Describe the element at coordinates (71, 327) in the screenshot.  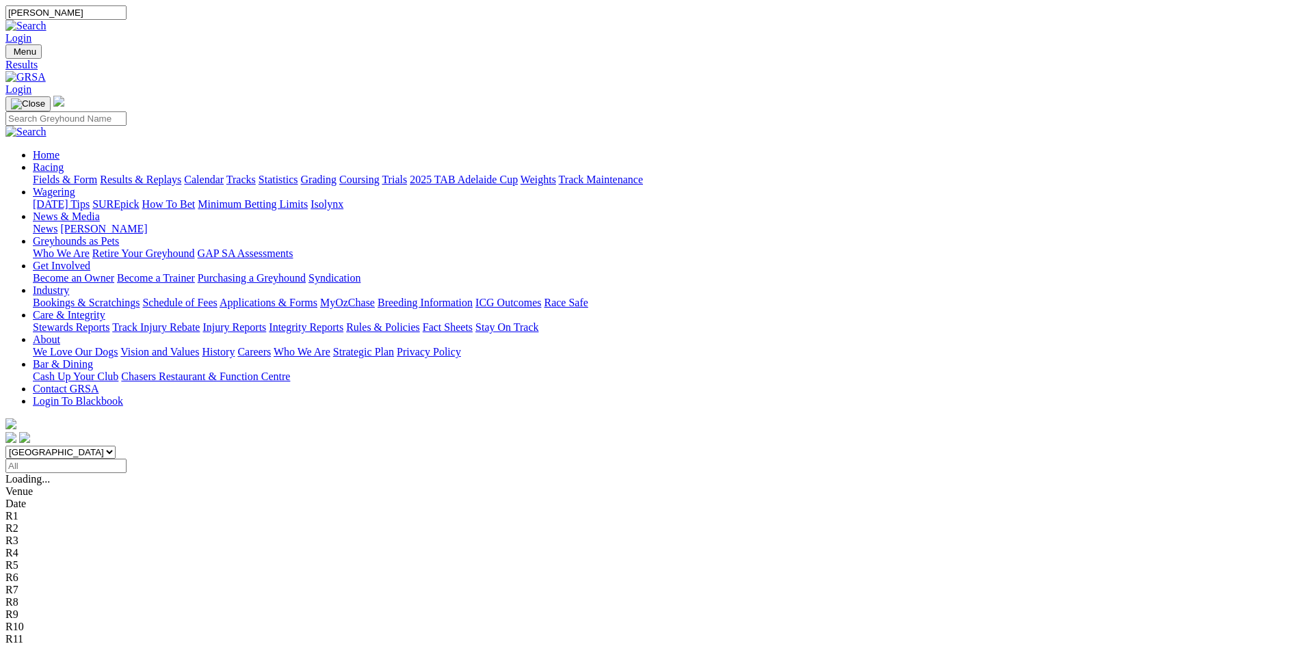
I see `a: Stewards Reports` at that location.